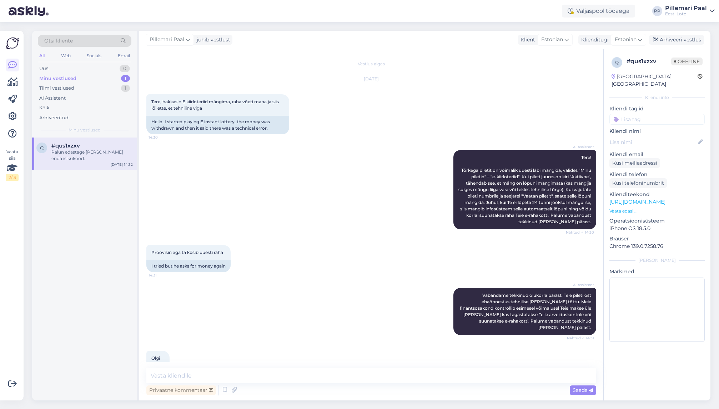  What do you see at coordinates (657, 271) in the screenshot?
I see `p: Märkmed` at bounding box center [657, 271].